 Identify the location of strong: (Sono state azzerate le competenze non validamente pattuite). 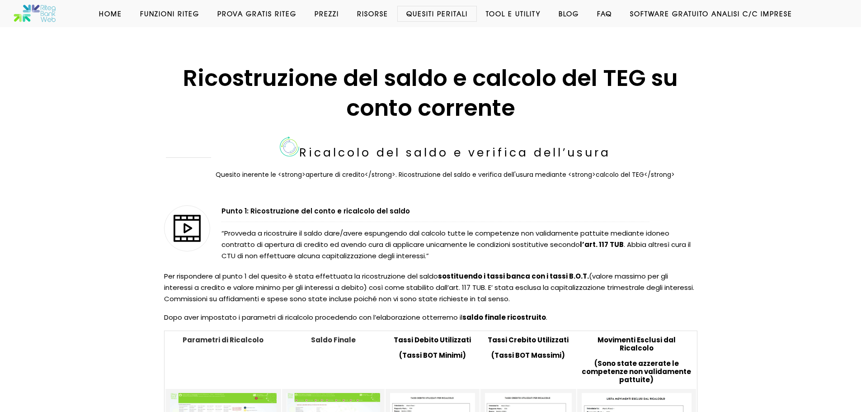
(636, 371).